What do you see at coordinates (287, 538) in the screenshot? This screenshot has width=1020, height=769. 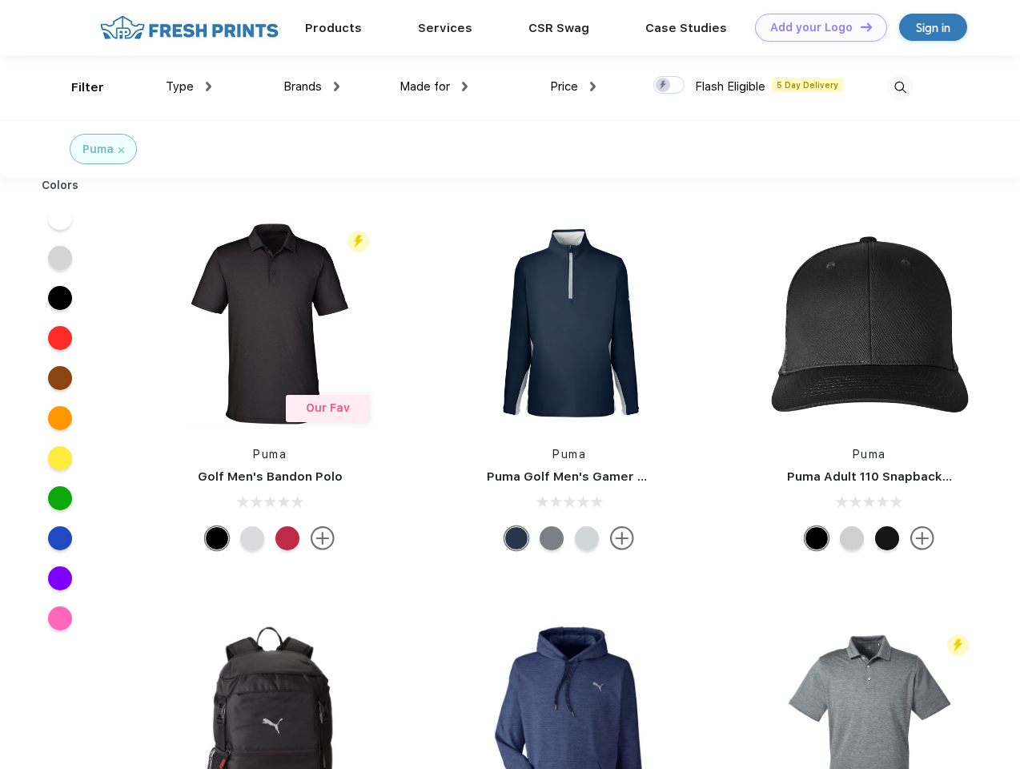 I see `div: Ski Patrol` at bounding box center [287, 538].